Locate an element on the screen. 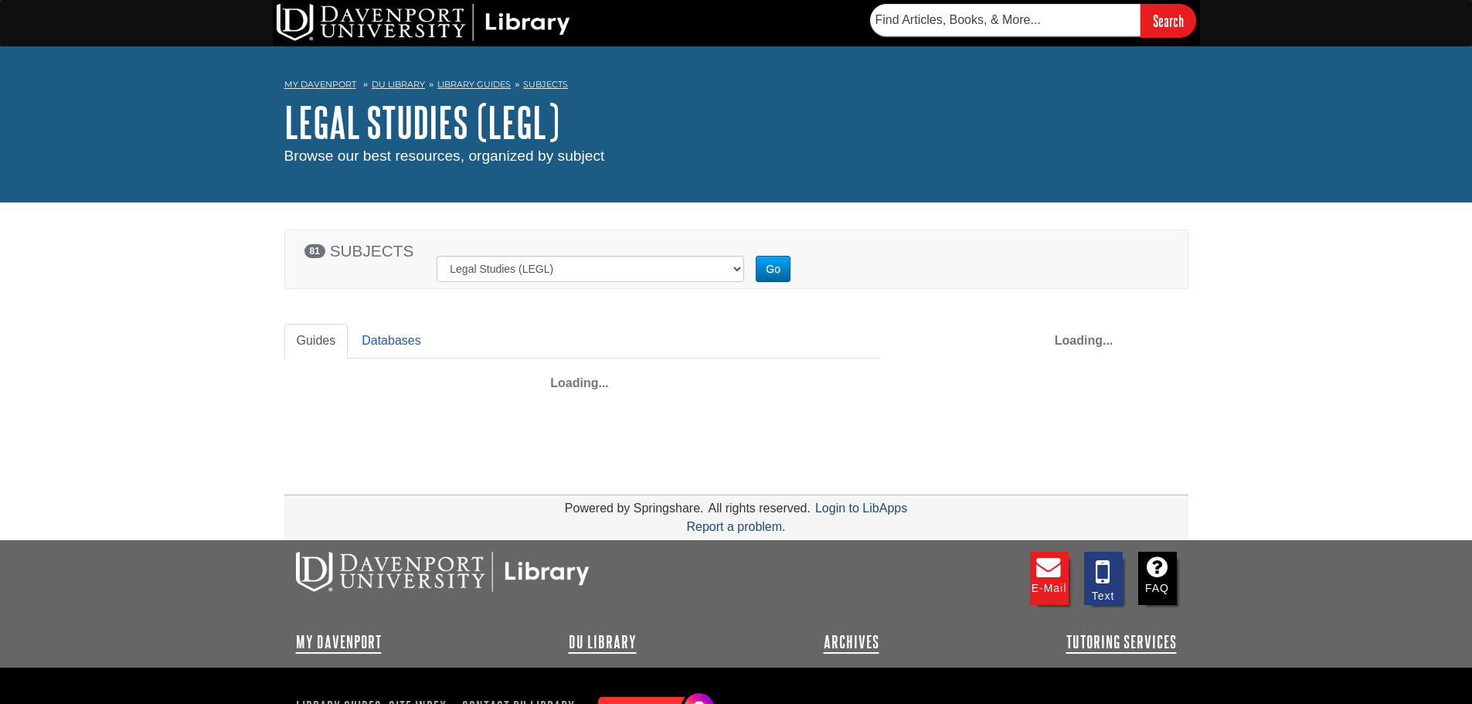  div: Powered by Springshare. is located at coordinates (635, 508).